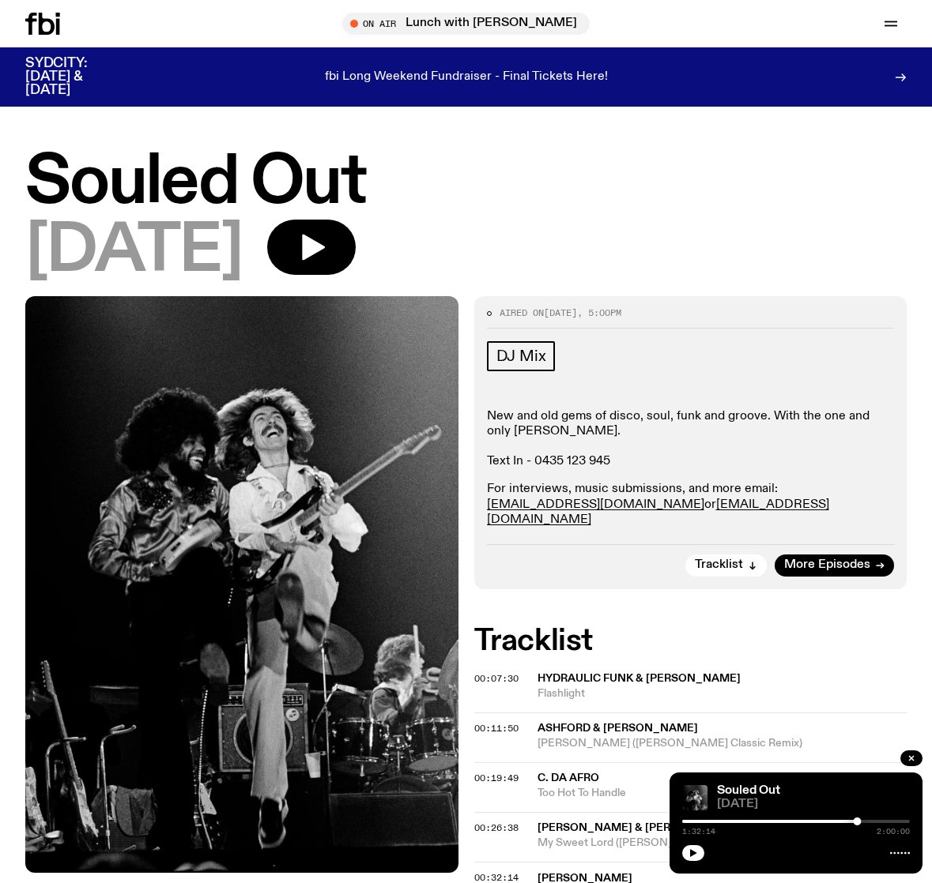  Describe the element at coordinates (834, 566) in the screenshot. I see `a: More Episodes` at that location.